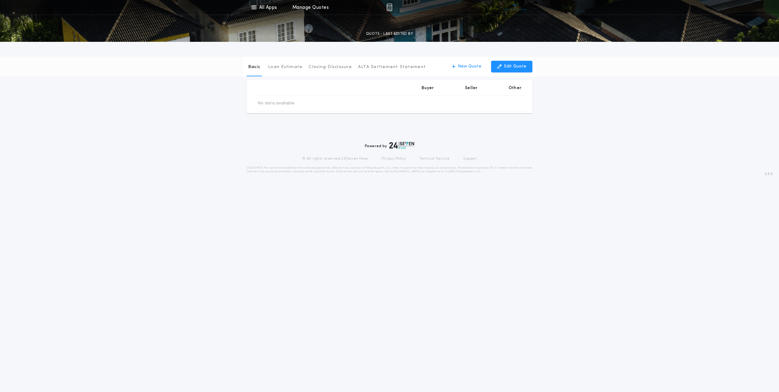 The height and width of the screenshot is (392, 779). What do you see at coordinates (390, 170) in the screenshot?
I see `p: DISCLAIMER: This estimate is provided for informational purposes only. 24|Seven Fees, a product o...` at bounding box center [390, 170].